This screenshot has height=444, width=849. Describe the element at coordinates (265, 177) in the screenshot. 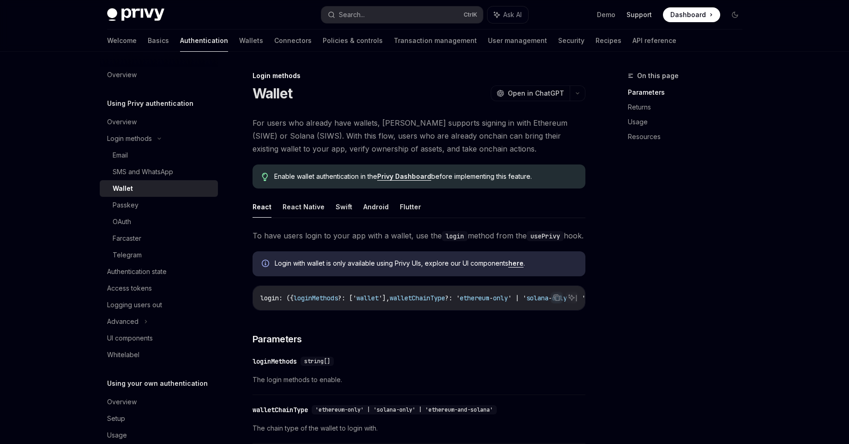

I see `svg: Tip` at that location.